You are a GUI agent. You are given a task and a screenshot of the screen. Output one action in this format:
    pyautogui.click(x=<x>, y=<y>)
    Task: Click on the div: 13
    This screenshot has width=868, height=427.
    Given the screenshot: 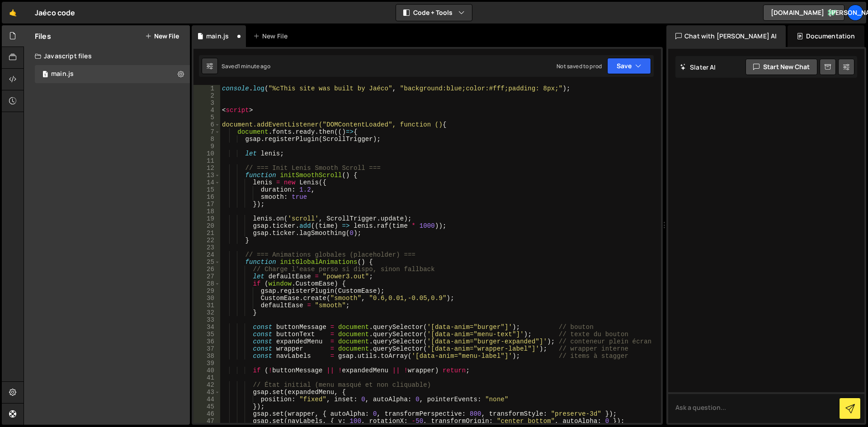 What is the action you would take?
    pyautogui.click(x=207, y=175)
    